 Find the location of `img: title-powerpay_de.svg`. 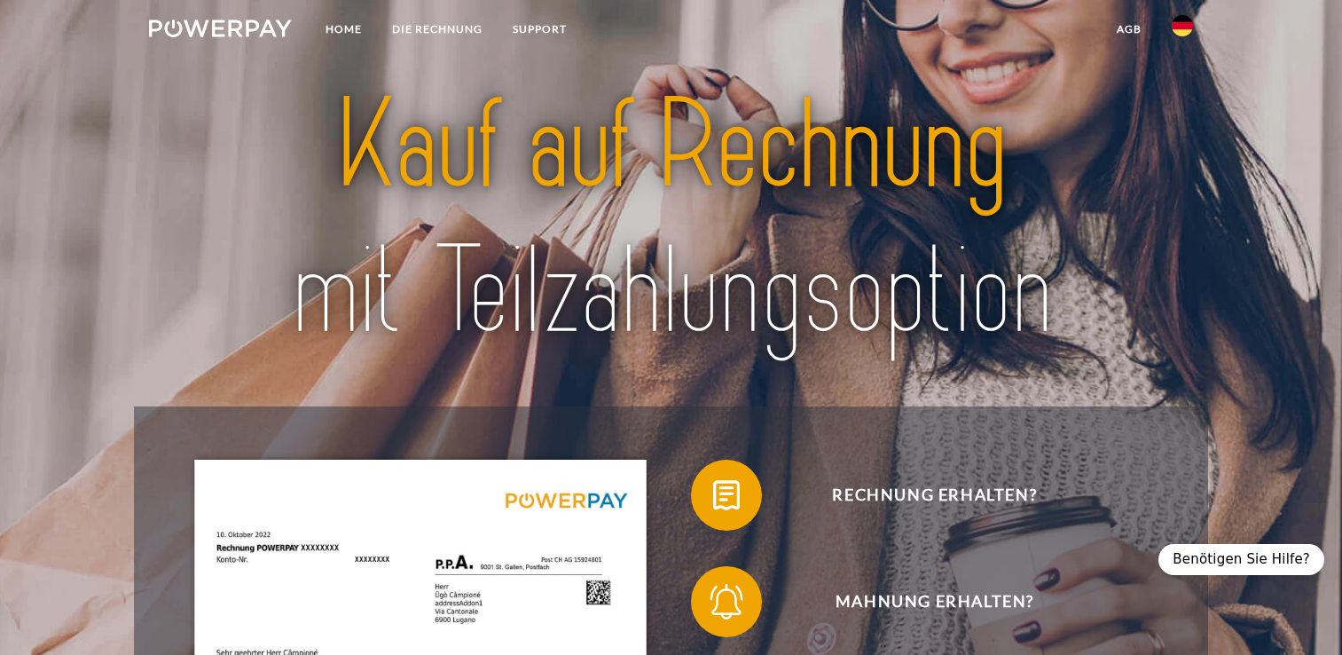

img: title-powerpay_de.svg is located at coordinates (671, 219).